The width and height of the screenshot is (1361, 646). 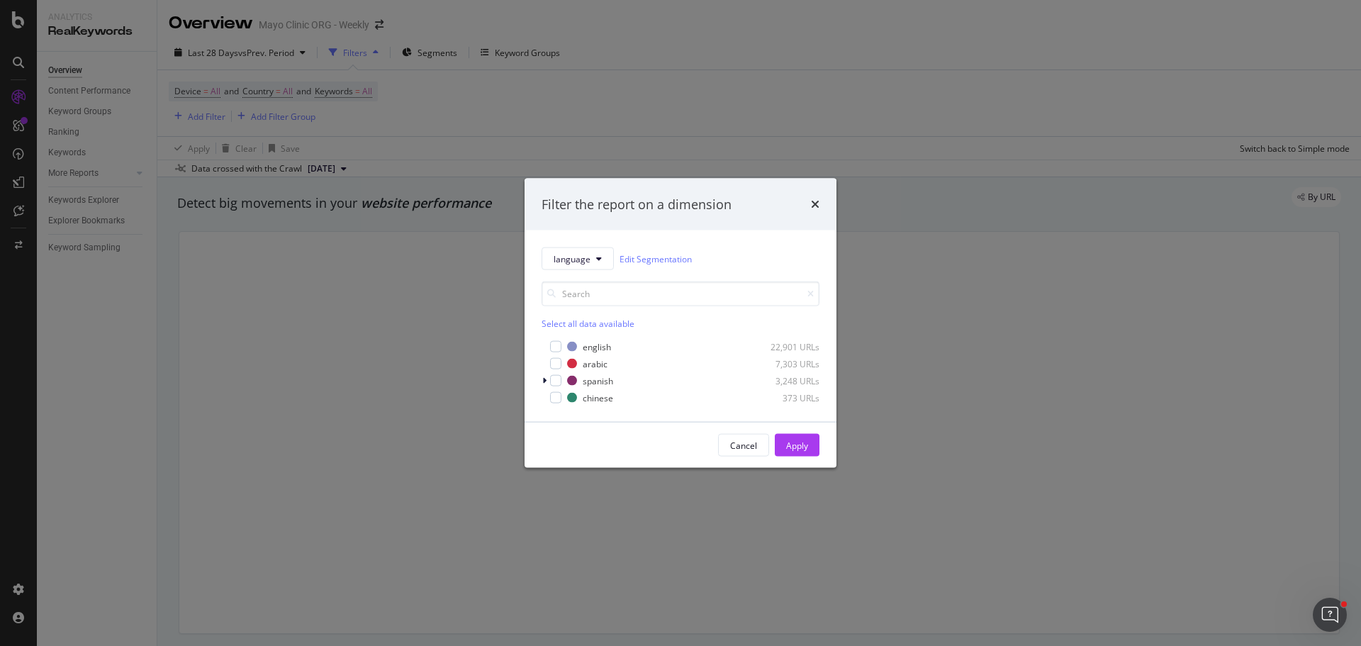 What do you see at coordinates (595, 363) in the screenshot?
I see `div: arabic` at bounding box center [595, 363].